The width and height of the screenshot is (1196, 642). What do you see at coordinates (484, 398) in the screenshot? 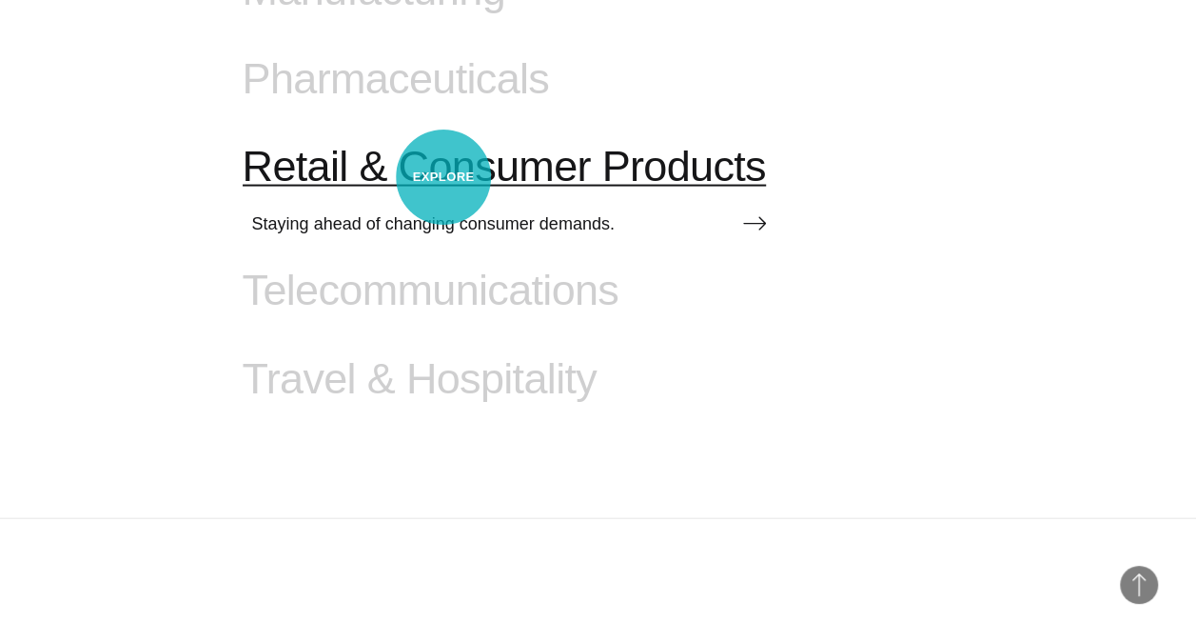
I see `a: Travel & Hospitality` at bounding box center [484, 398].